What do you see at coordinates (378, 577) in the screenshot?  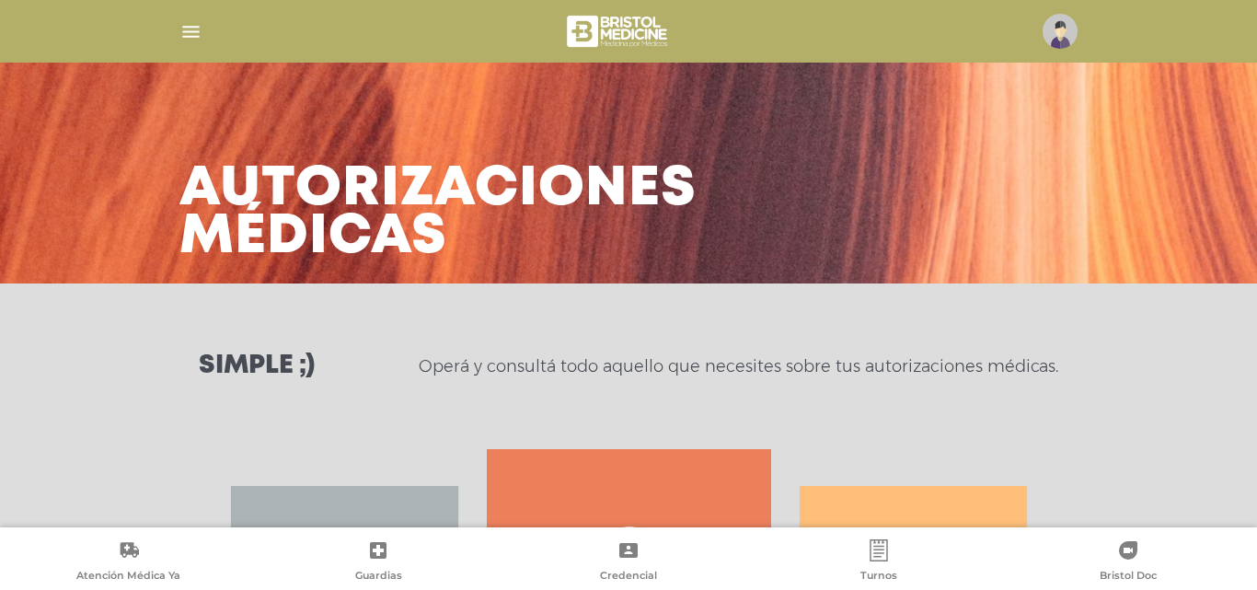 I see `span: Guardias` at bounding box center [378, 577].